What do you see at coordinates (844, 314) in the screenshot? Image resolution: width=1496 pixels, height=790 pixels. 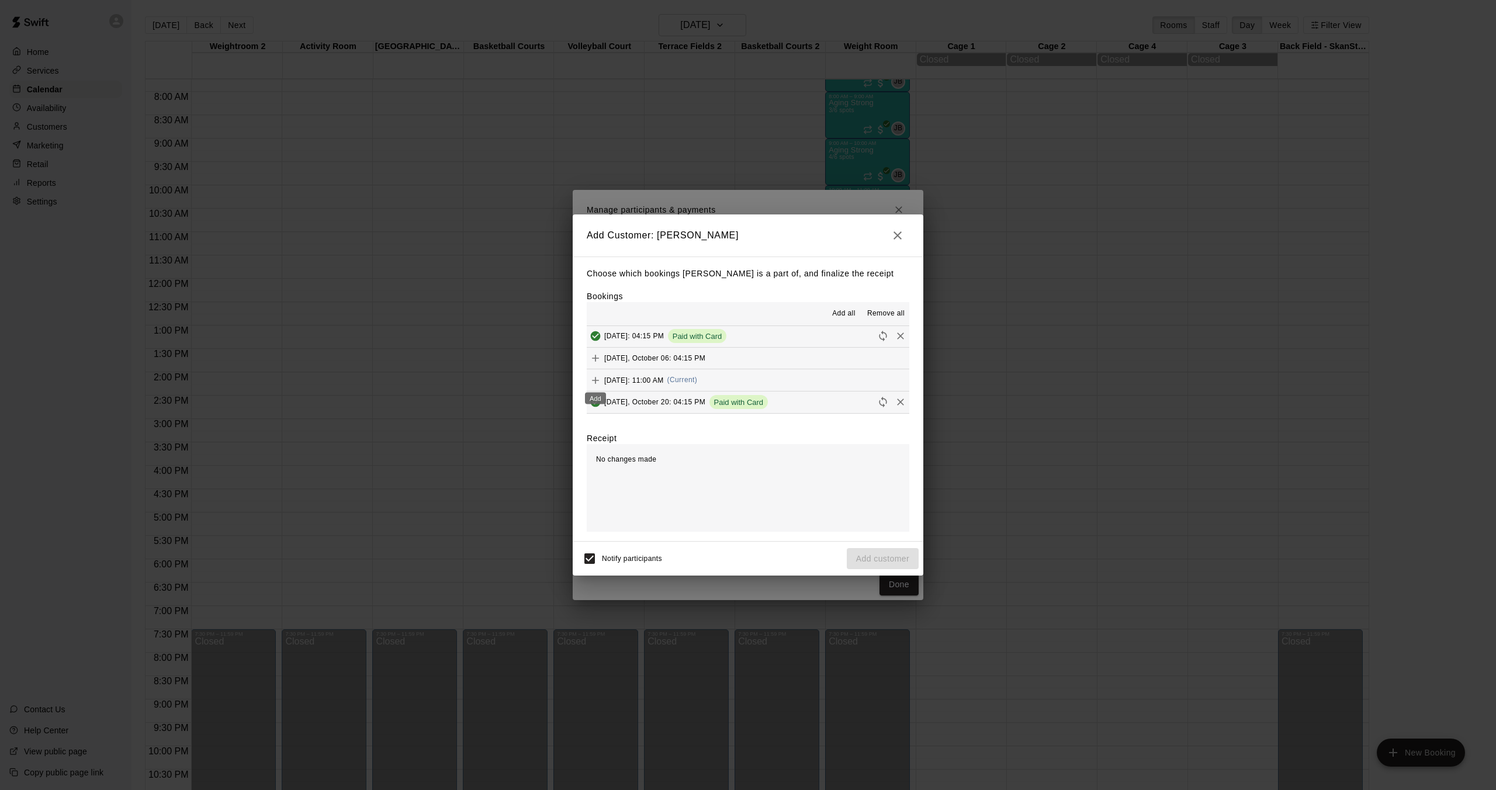 I see `button: Add all` at bounding box center [844, 314].